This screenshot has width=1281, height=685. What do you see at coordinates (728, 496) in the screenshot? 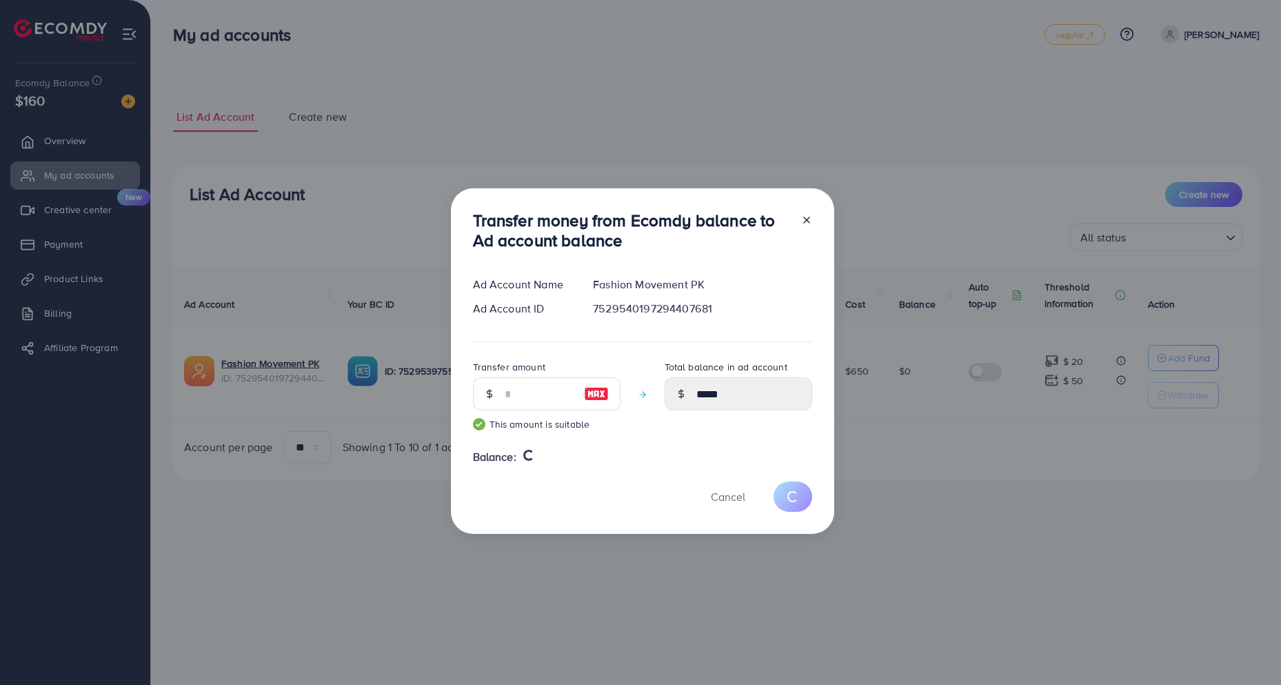
I see `span: Cancel` at bounding box center [728, 496].